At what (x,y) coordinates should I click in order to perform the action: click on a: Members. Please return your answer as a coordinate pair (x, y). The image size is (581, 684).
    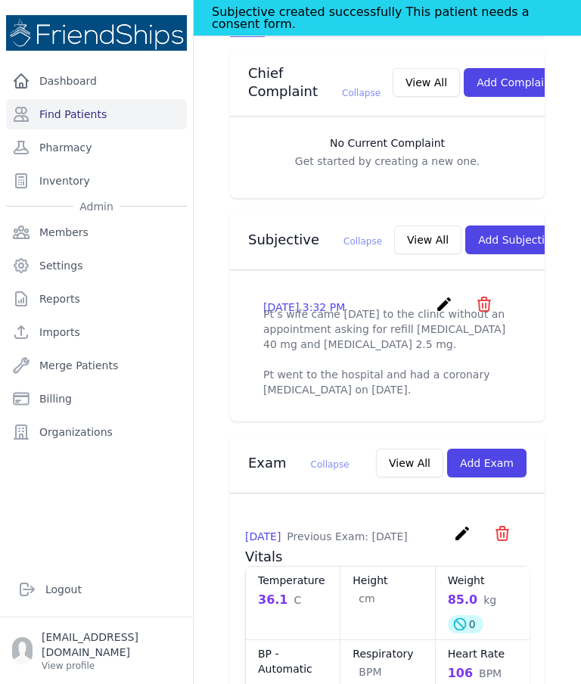
    Looking at the image, I should click on (96, 232).